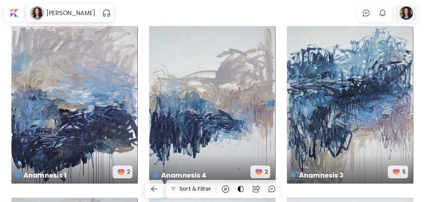 This screenshot has width=425, height=202. Describe the element at coordinates (156, 189) in the screenshot. I see `a: back` at that location.